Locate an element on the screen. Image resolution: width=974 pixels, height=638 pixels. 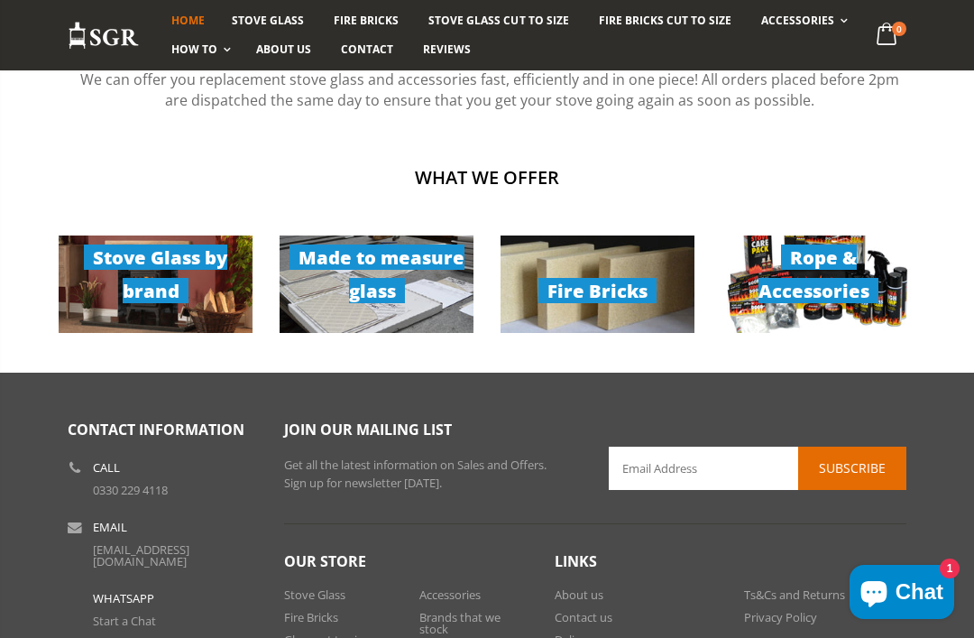
a: Stove Glass Cut To Size is located at coordinates (498, 21).